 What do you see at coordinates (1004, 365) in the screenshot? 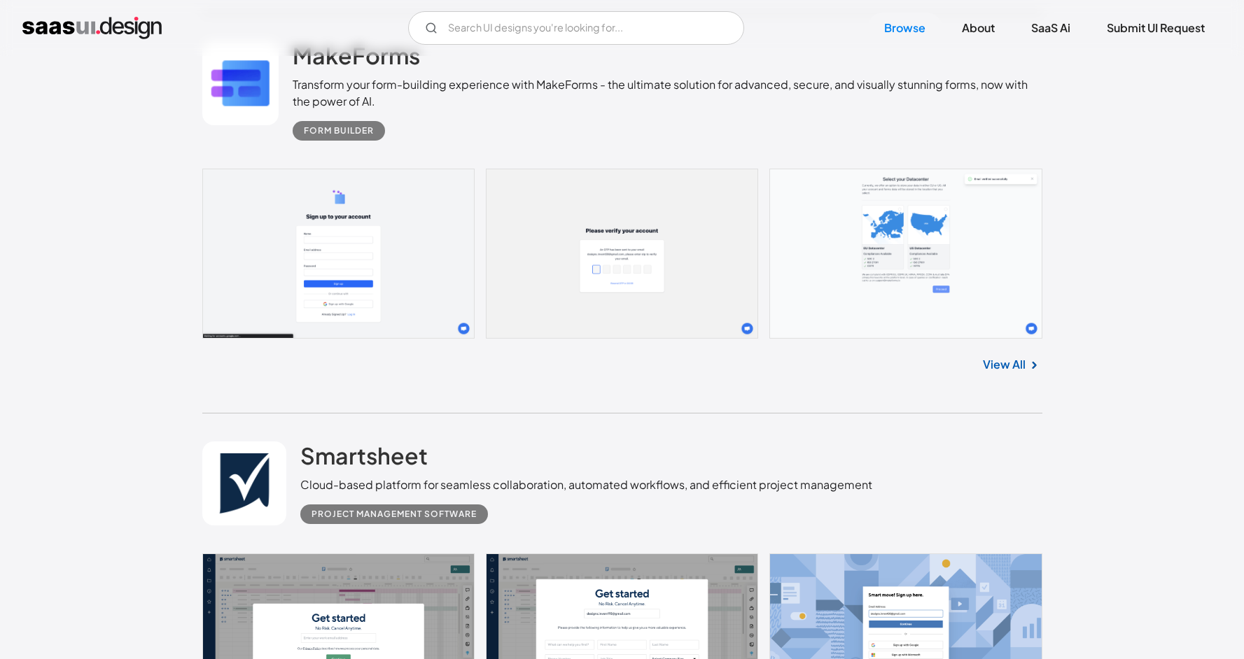
I see `a: View All` at bounding box center [1004, 365].